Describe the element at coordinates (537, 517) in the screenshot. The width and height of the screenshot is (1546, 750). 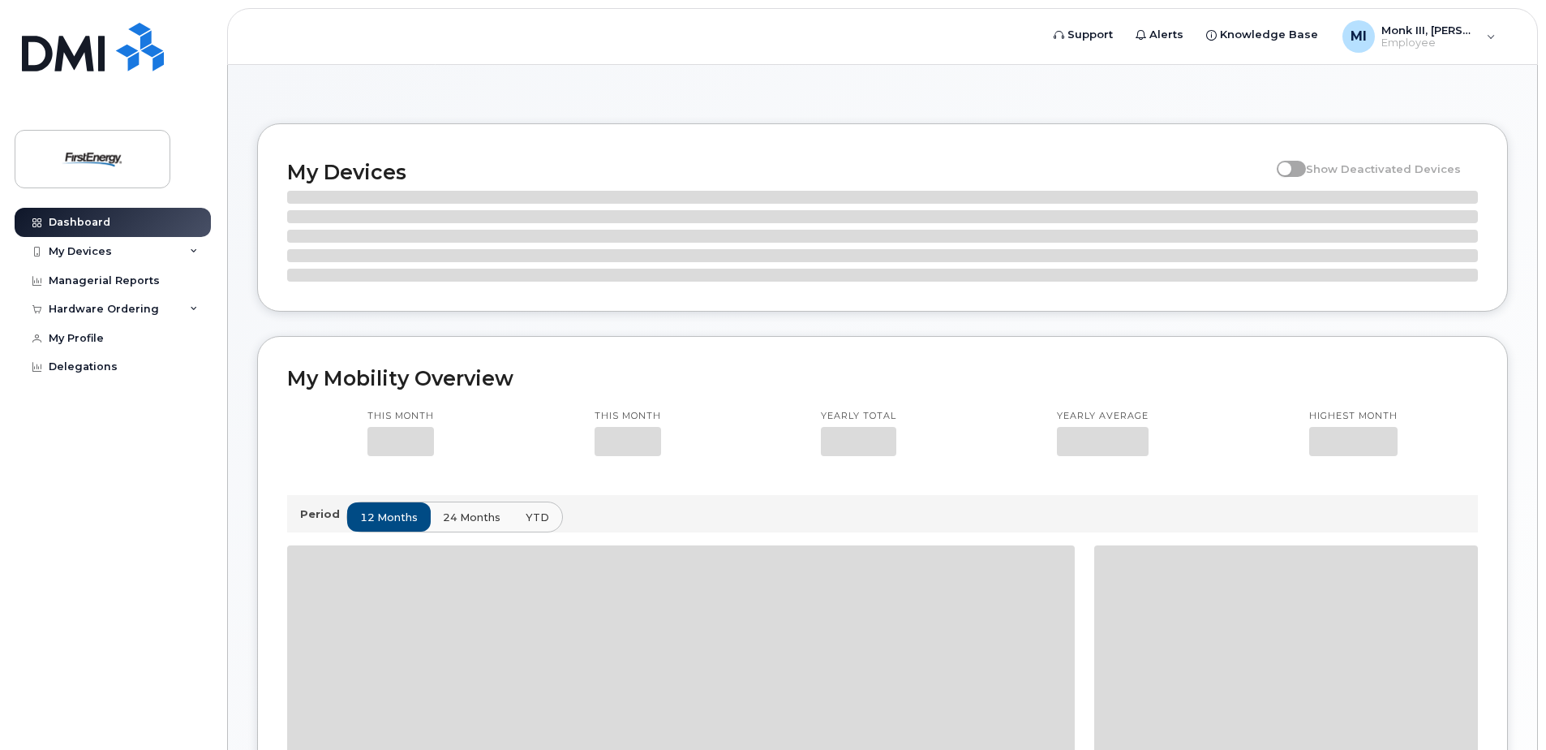
I see `span: YTD` at that location.